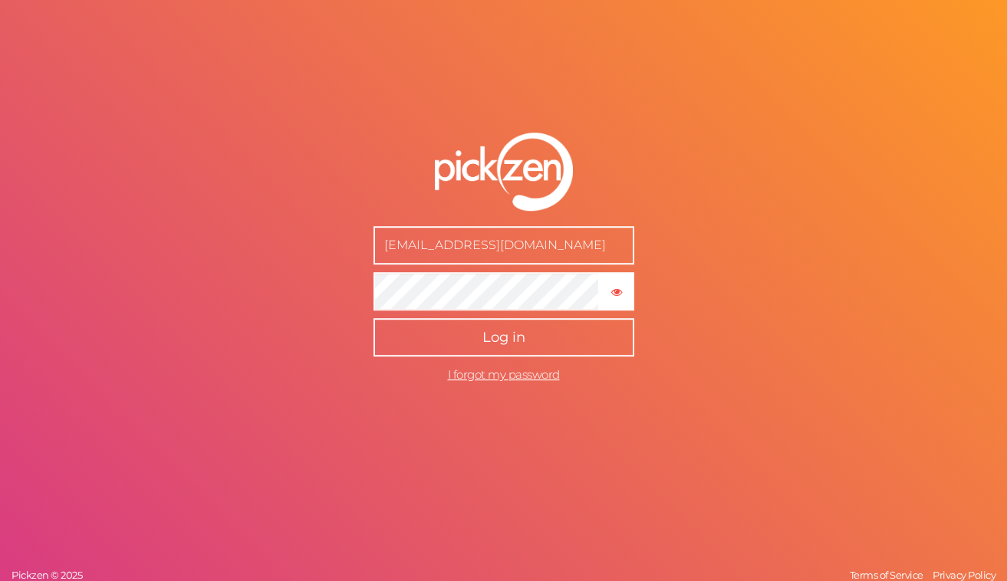 The height and width of the screenshot is (581, 1007). I want to click on span: I forgot my password, so click(504, 374).